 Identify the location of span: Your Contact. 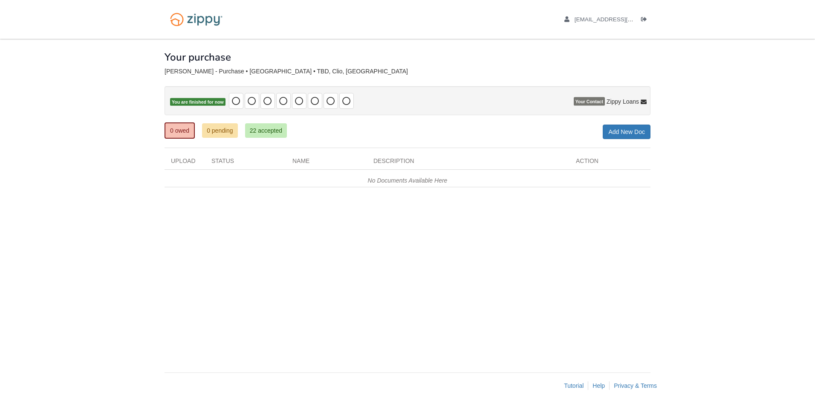
(589, 101).